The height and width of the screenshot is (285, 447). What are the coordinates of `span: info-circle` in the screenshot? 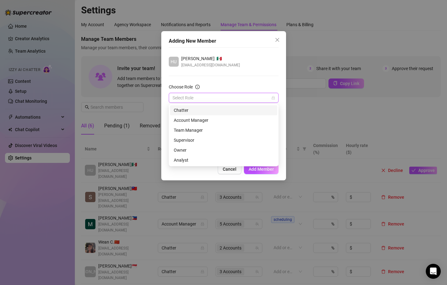 It's located at (197, 87).